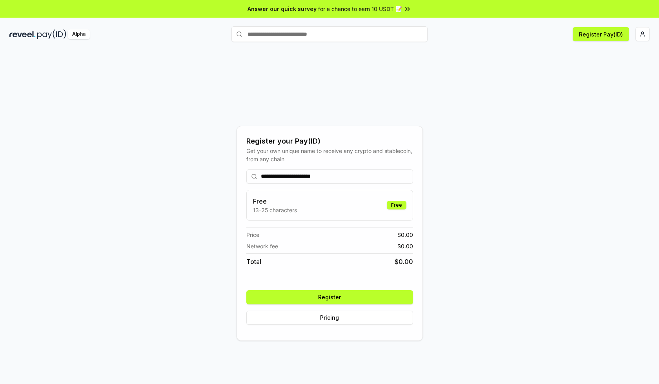 The width and height of the screenshot is (659, 384). Describe the element at coordinates (329, 318) in the screenshot. I see `button: Pricing` at that location.